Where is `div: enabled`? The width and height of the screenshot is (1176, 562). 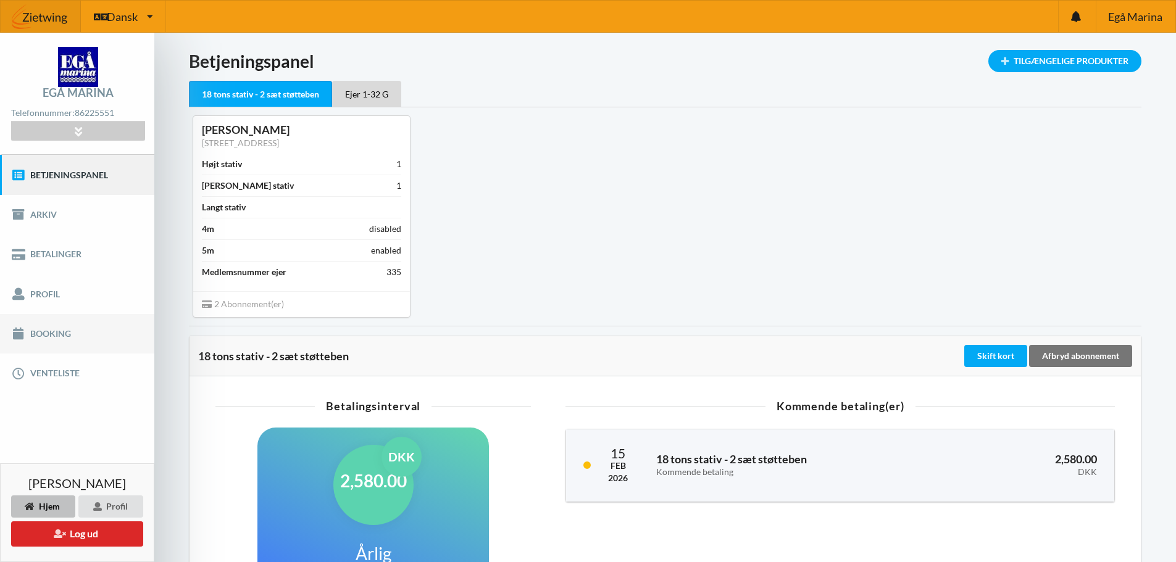 div: enabled is located at coordinates (386, 251).